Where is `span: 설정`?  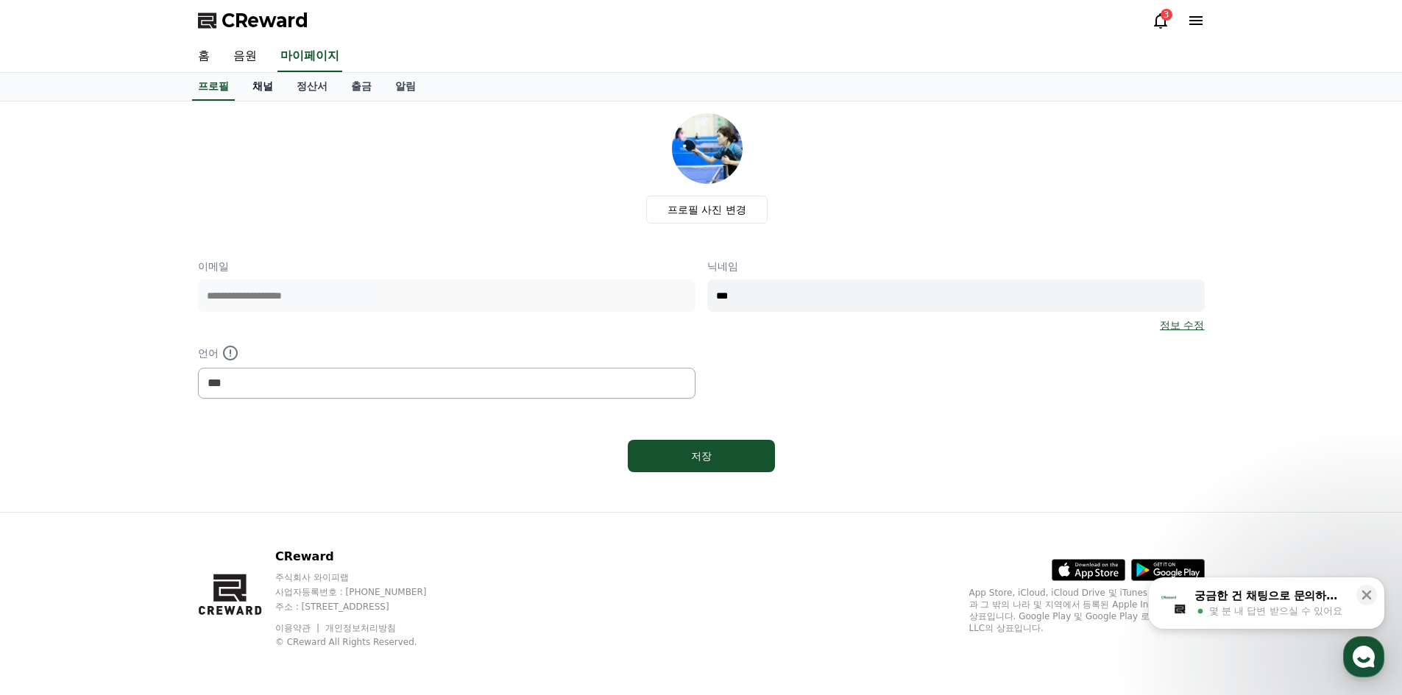 span: 설정 is located at coordinates (236, 494).